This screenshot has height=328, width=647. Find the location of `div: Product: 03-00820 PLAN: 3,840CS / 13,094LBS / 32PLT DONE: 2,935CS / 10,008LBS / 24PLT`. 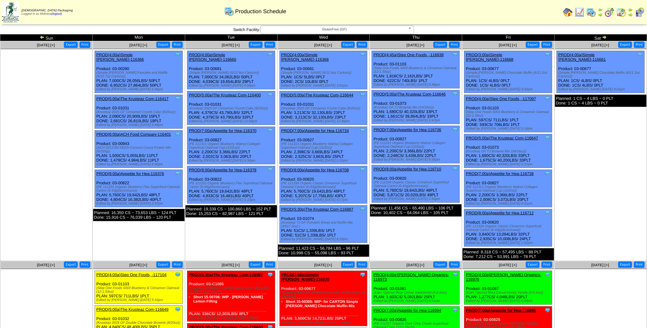

div: Product: 03-00820 PLAN: 3,840CS / 13,094LBS / 32PLT DONE: 2,935CS / 10,008LBS / 24PLT is located at coordinates (508, 228).